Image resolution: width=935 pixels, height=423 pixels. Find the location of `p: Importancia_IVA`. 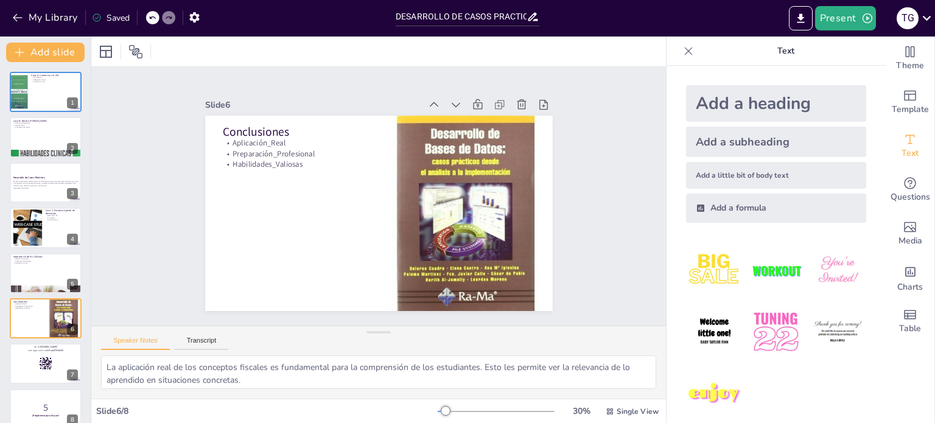

p: Importancia_IVA is located at coordinates (54, 82).